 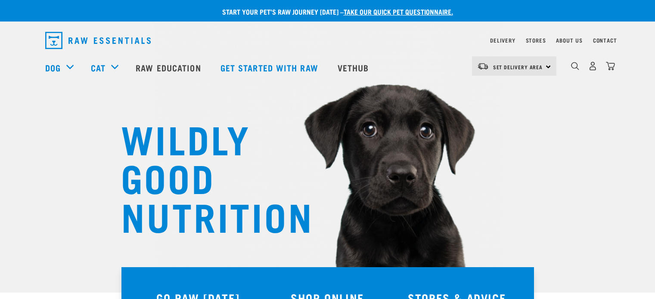 I want to click on img: home-icon-1@2x.png, so click(x=575, y=66).